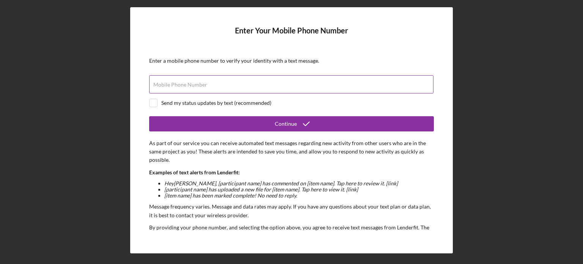 The width and height of the screenshot is (583, 264). What do you see at coordinates (299, 195) in the screenshot?
I see `li: [item name] has been marked complete! No need to reply.` at bounding box center [299, 195].